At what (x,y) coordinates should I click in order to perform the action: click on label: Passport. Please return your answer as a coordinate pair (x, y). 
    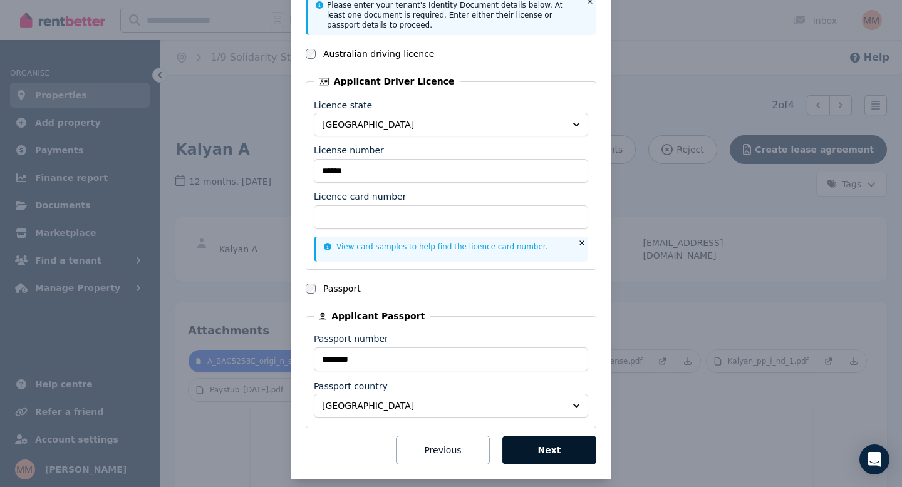
    Looking at the image, I should click on (342, 289).